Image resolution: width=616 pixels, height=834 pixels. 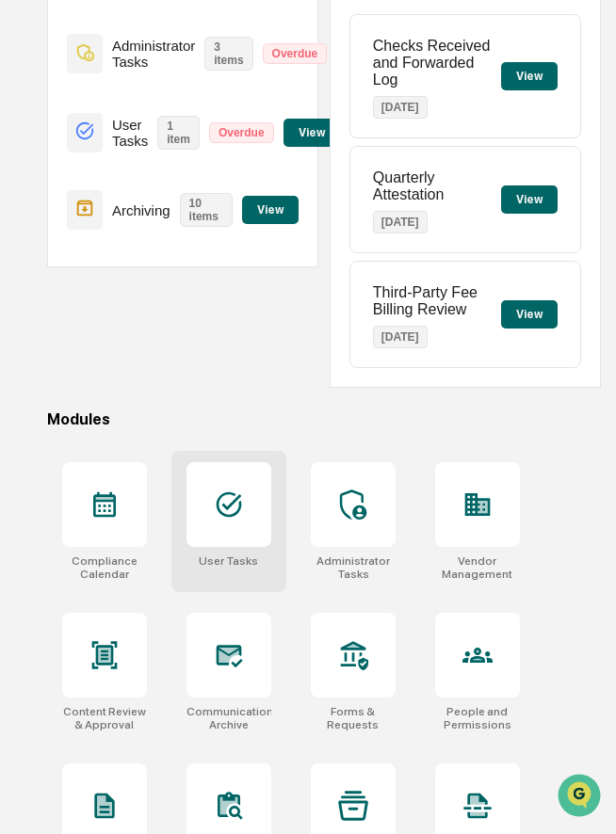 I want to click on p: Quarterly Attestation, so click(x=437, y=186).